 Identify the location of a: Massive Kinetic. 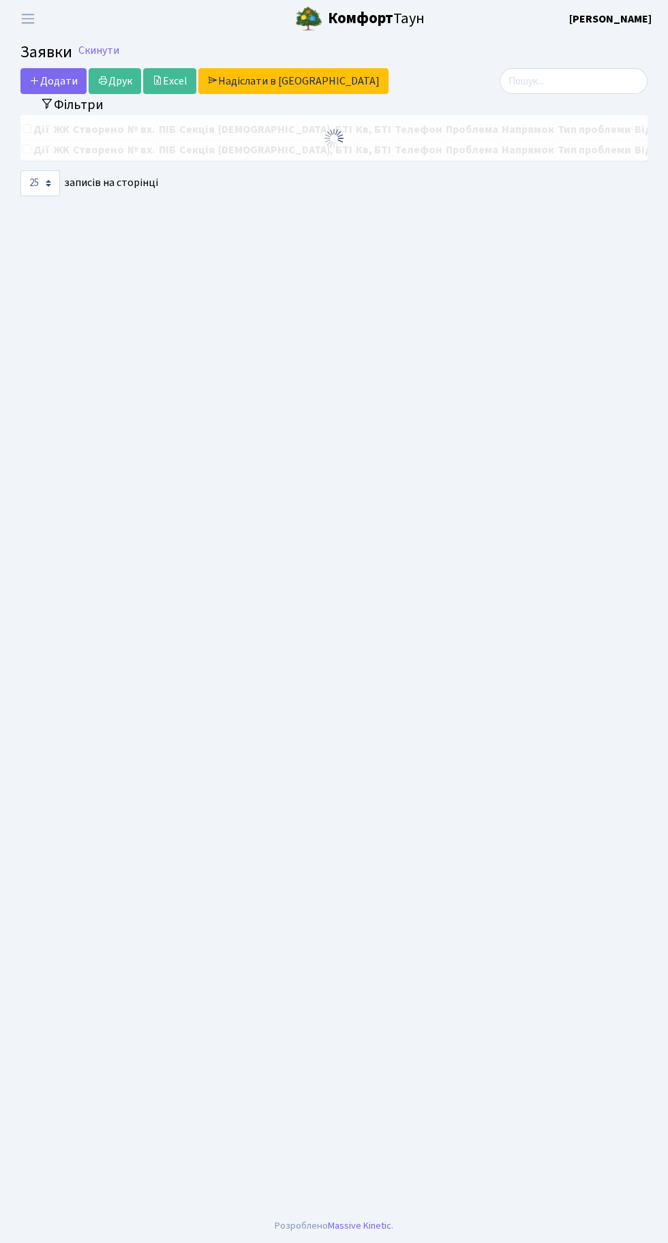
(359, 1225).